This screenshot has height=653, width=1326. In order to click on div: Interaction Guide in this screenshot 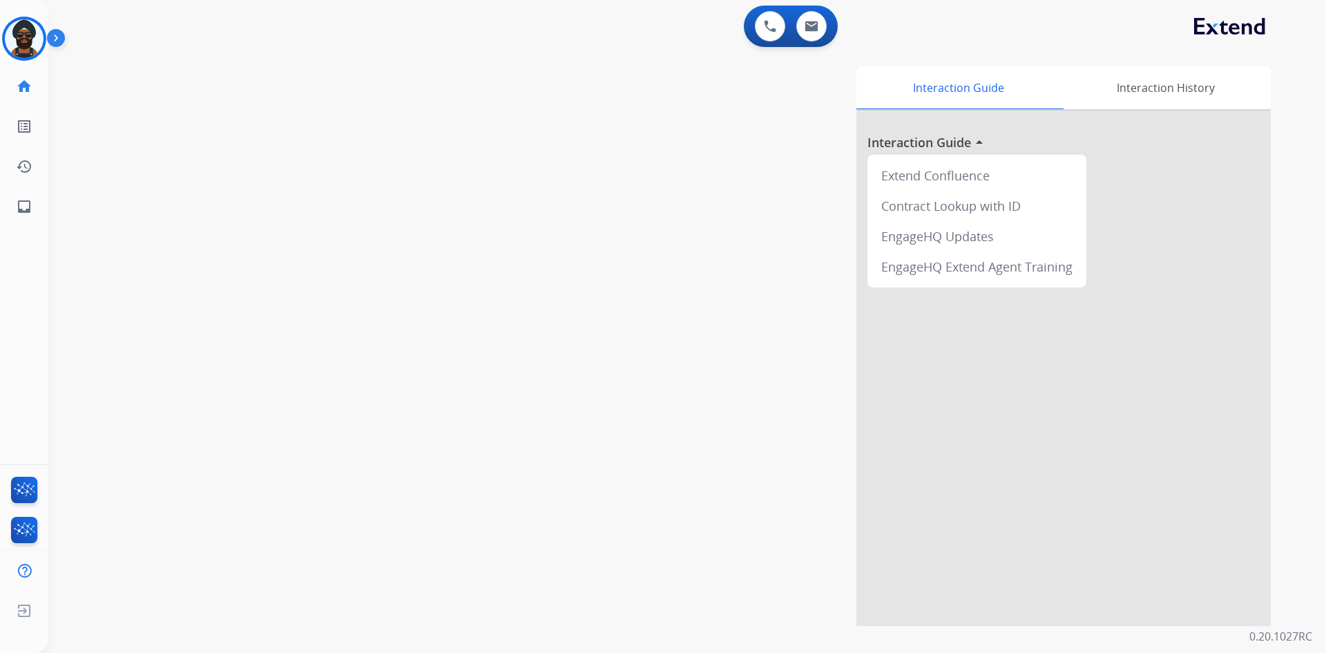, I will do `click(958, 88)`.